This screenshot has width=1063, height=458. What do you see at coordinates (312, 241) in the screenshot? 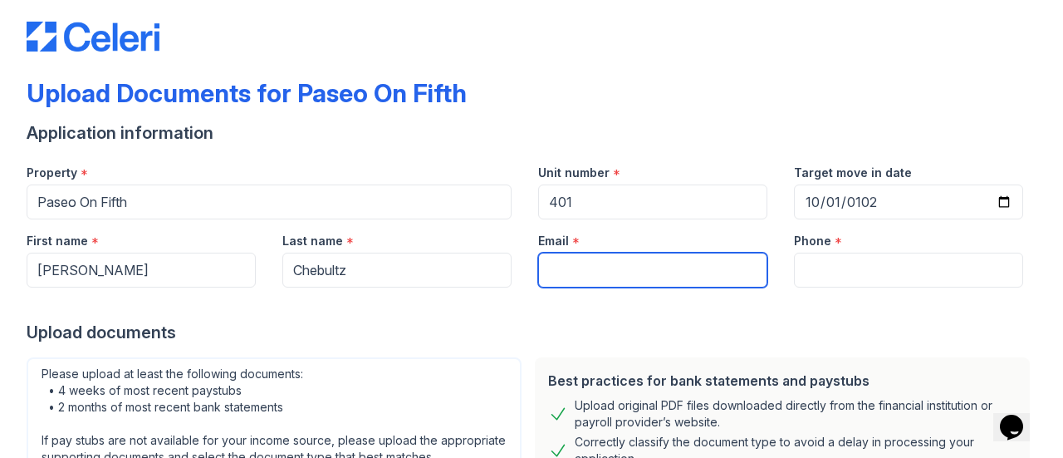
I see `label: Last name` at bounding box center [312, 241].